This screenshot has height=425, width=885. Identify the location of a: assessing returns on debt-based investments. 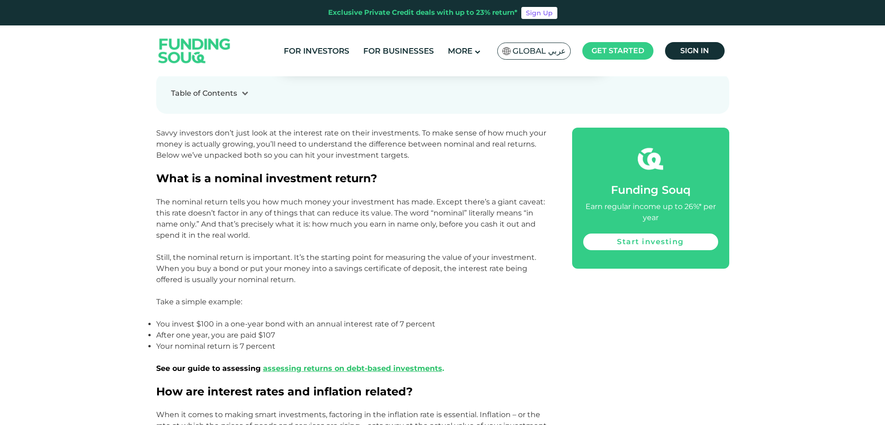
(353, 368).